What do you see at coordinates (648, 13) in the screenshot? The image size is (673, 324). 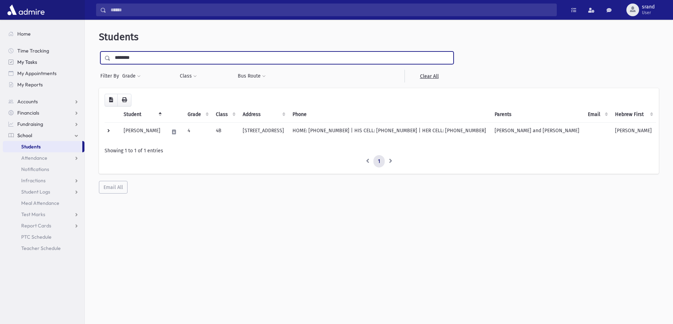 I see `span: User` at bounding box center [648, 13].